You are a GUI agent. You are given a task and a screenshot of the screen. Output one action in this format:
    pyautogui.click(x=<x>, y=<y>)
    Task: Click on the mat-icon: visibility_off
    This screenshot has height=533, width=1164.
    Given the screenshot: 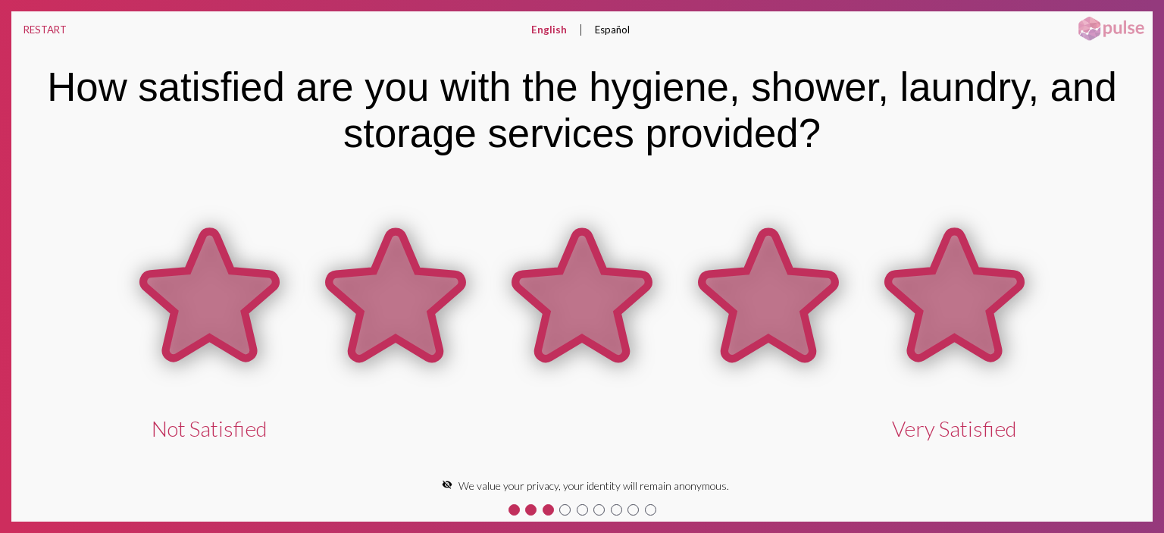 What is the action you would take?
    pyautogui.click(x=447, y=484)
    